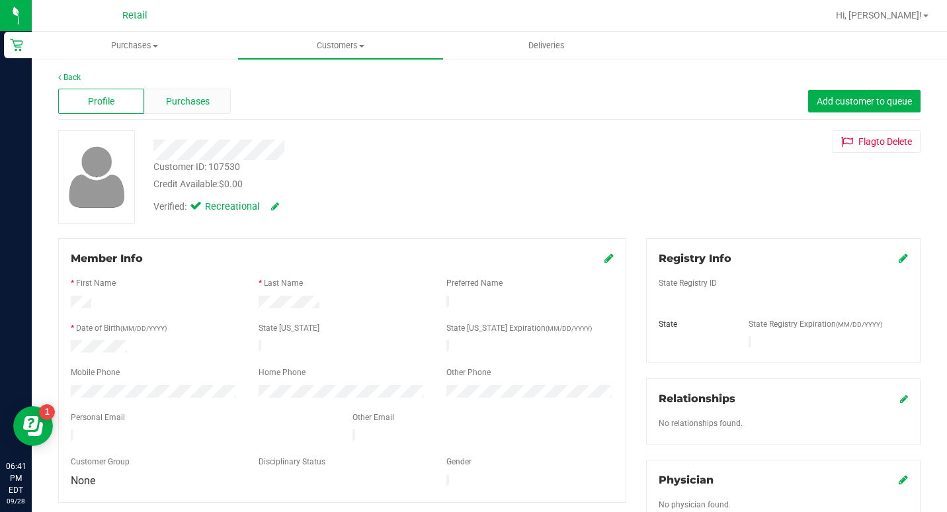 The height and width of the screenshot is (512, 947). Describe the element at coordinates (864, 101) in the screenshot. I see `button: Add customer to queue` at that location.